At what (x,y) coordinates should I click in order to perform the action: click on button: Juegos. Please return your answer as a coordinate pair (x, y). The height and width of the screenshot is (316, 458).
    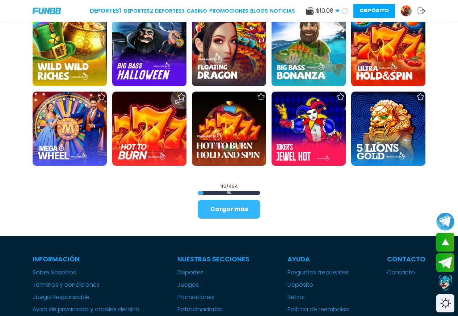
    Looking at the image, I should click on (188, 285).